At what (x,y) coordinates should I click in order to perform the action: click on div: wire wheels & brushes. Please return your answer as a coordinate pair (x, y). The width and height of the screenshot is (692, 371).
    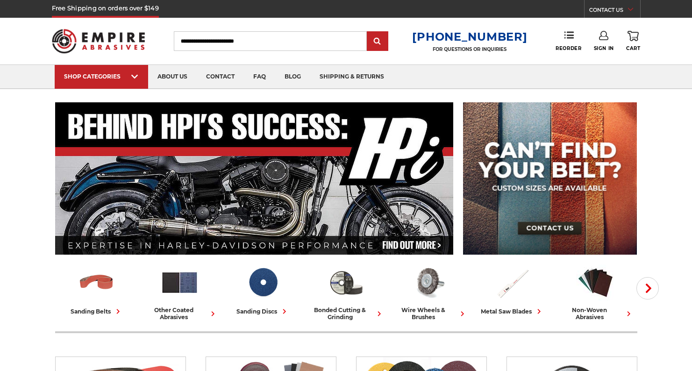
    Looking at the image, I should click on (429, 313).